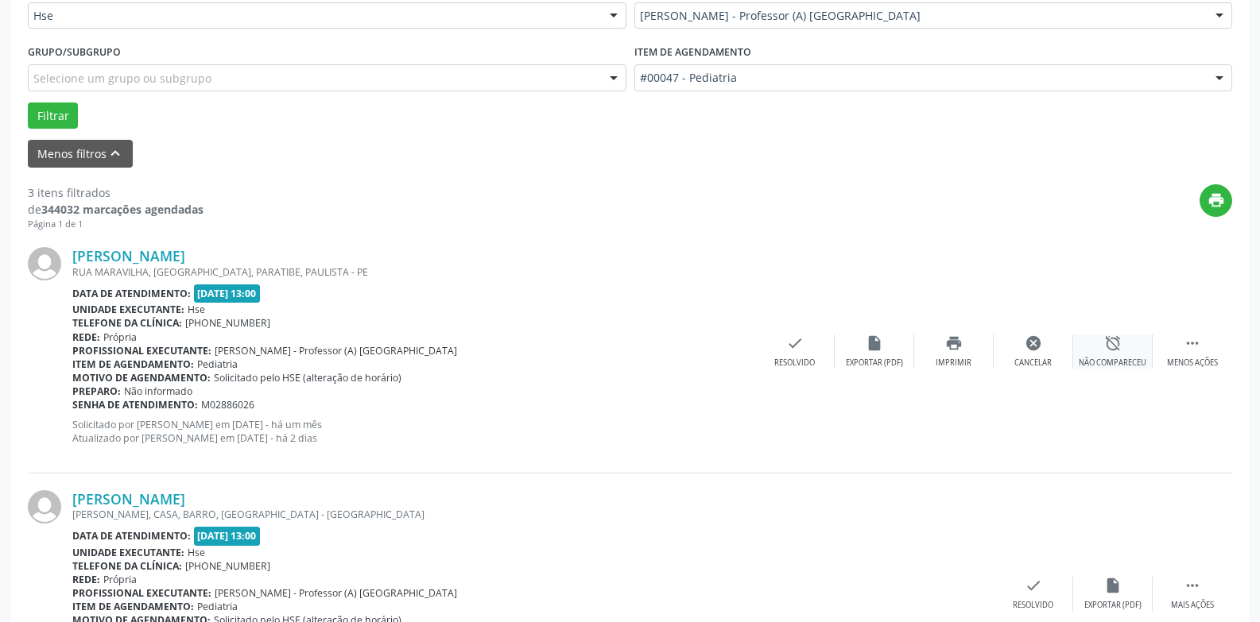  What do you see at coordinates (52, 116) in the screenshot?
I see `button: Filtrar` at bounding box center [52, 116].